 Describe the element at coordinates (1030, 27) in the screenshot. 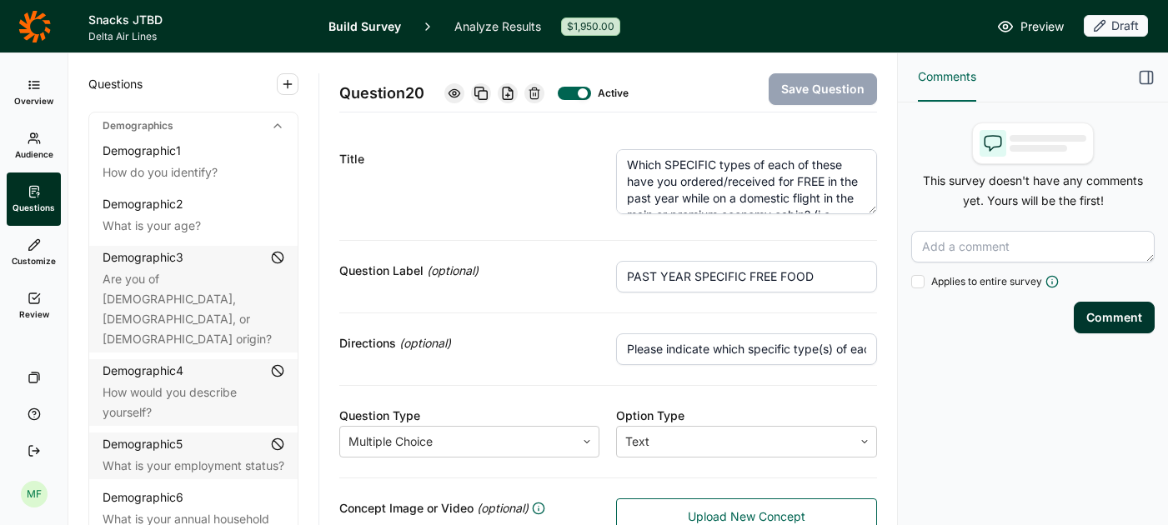

I see `a: Preview` at that location.